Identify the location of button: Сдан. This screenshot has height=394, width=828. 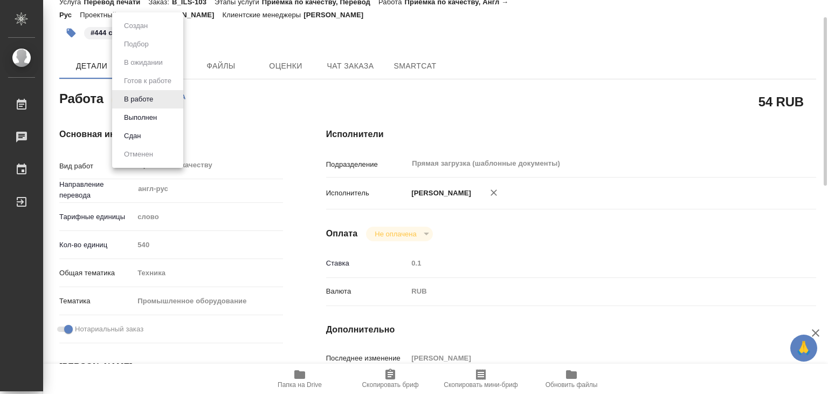
(132, 136).